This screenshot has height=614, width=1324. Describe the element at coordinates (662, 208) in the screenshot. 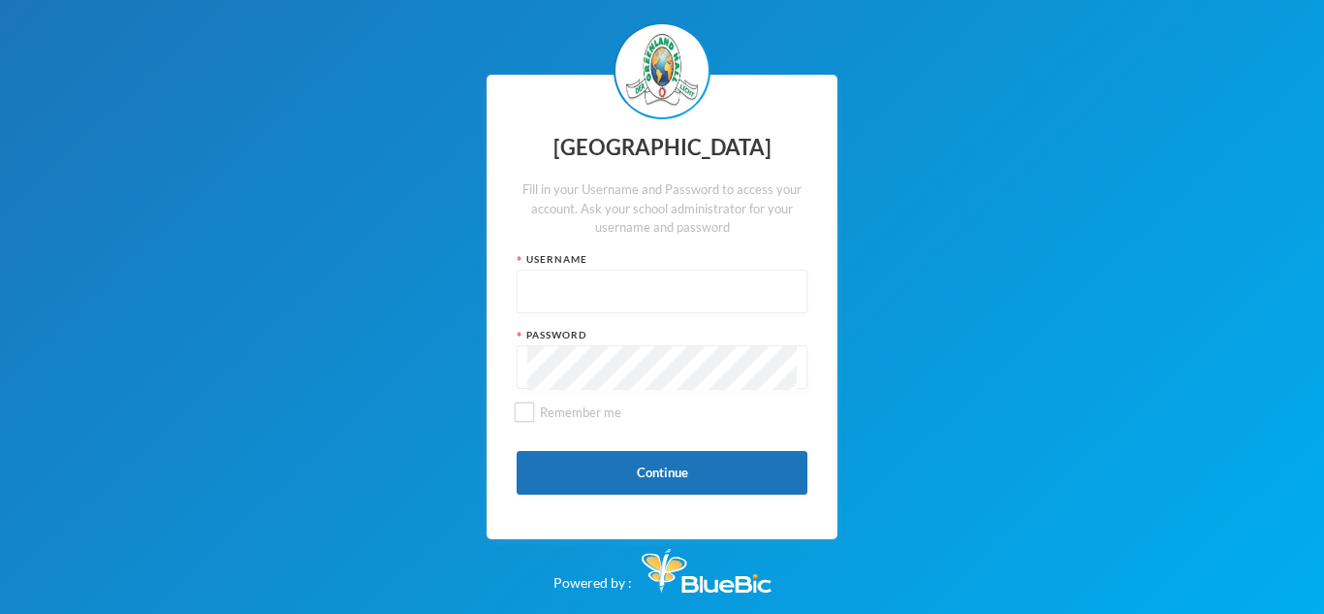

I see `div: Fill in your Username and Password to access your account. Ask your school administrator for your...` at that location.